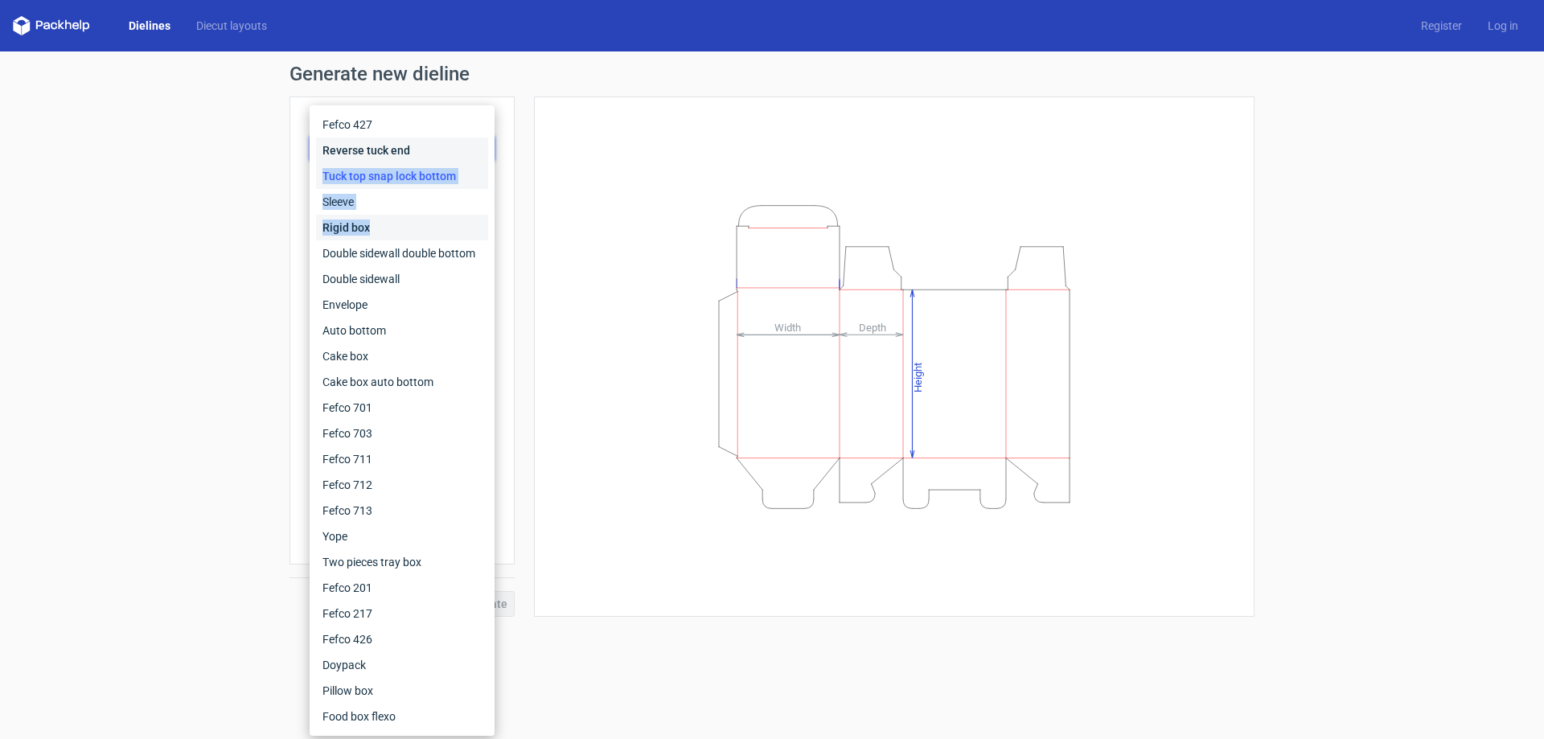 This screenshot has height=739, width=1544. What do you see at coordinates (402, 125) in the screenshot?
I see `div: Fefco 427` at bounding box center [402, 125].